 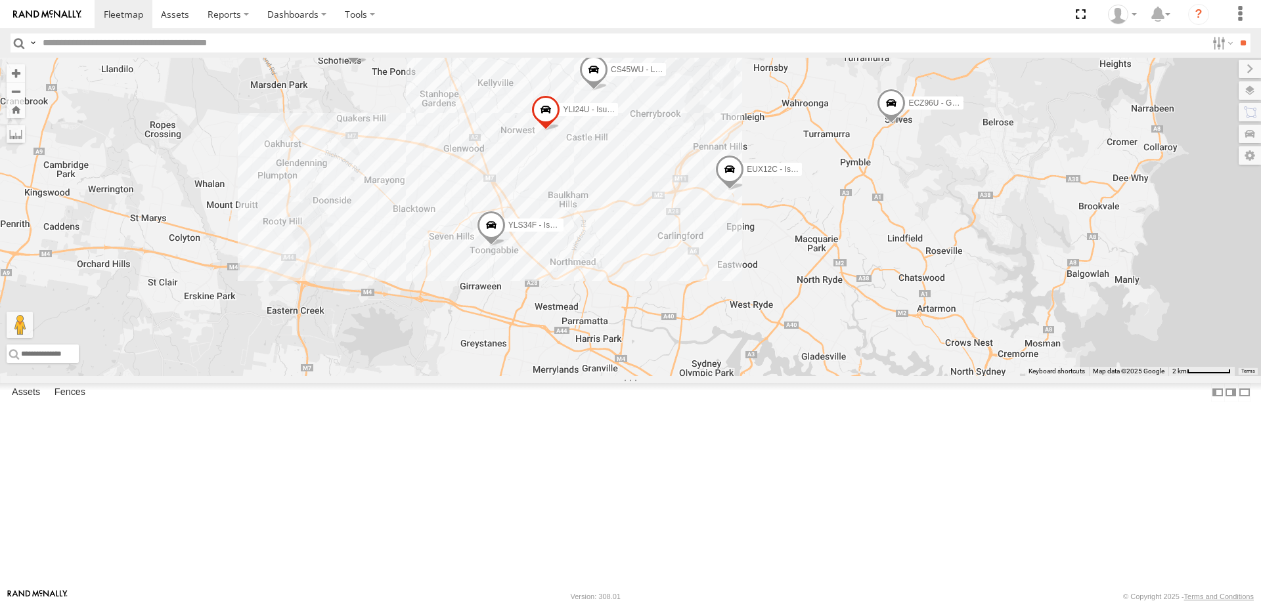 I want to click on label: Search Filter Options, so click(x=1221, y=43).